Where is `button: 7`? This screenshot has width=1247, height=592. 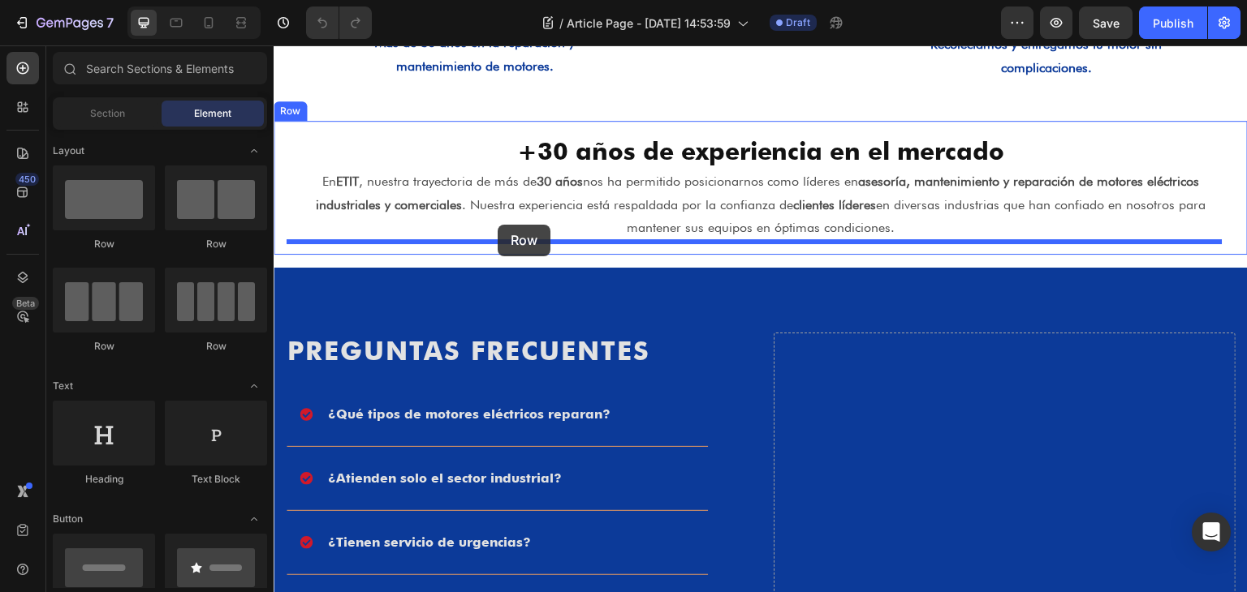 button: 7 is located at coordinates (63, 23).